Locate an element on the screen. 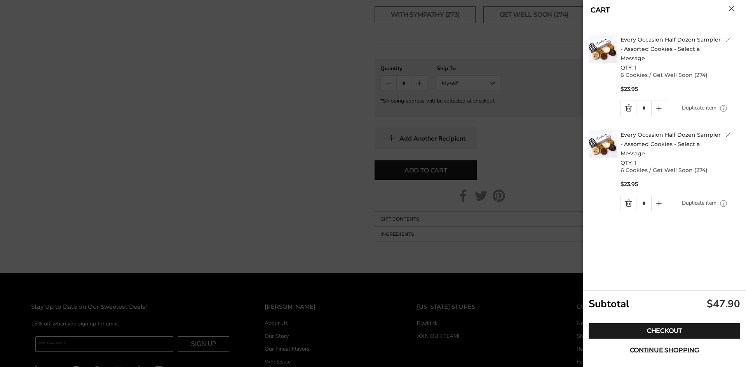 This screenshot has height=367, width=746. button: Close cart is located at coordinates (732, 9).